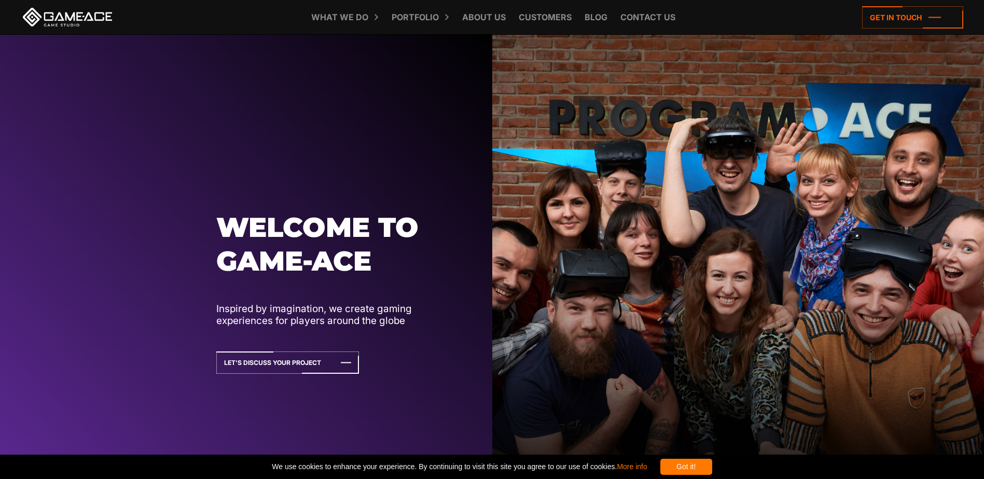 Image resolution: width=984 pixels, height=479 pixels. What do you see at coordinates (287, 363) in the screenshot?
I see `a: Let's Discuss Your Project` at bounding box center [287, 363].